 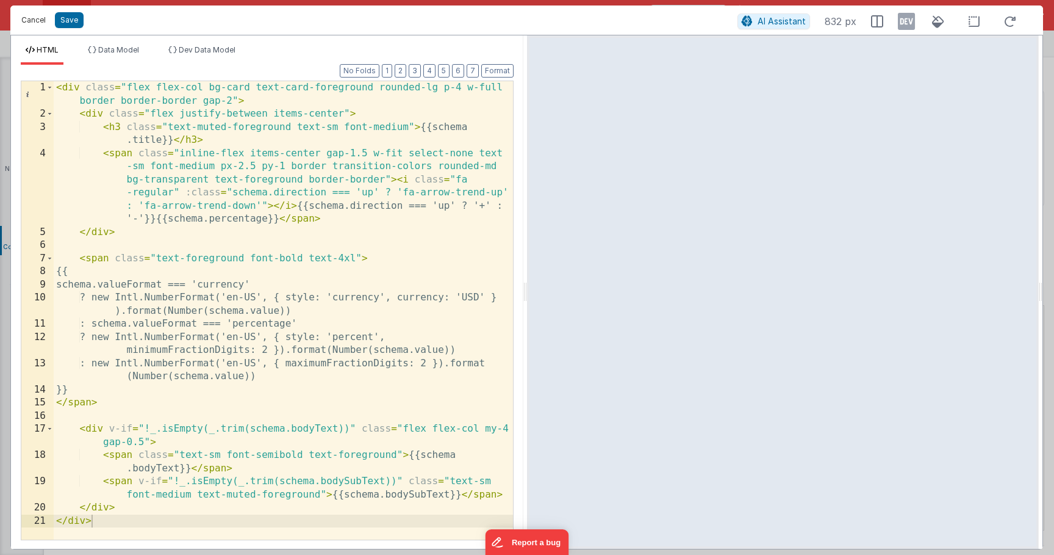 I want to click on div: 17, so click(x=37, y=435).